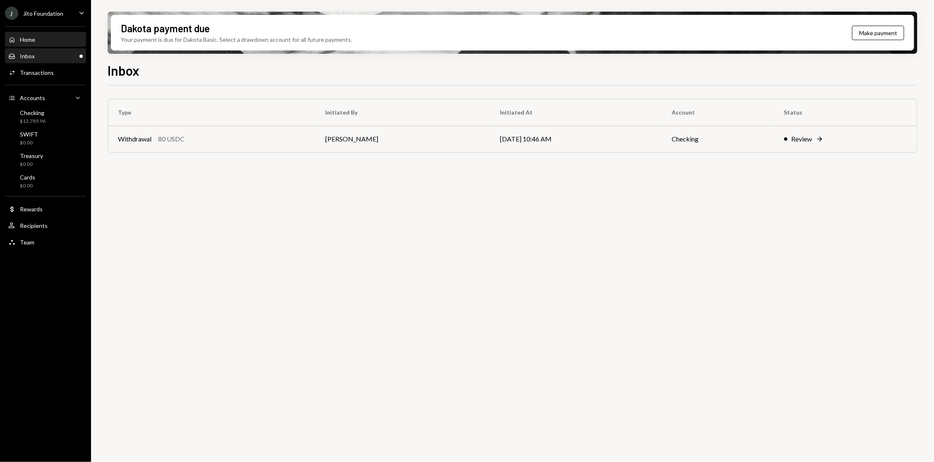 Image resolution: width=934 pixels, height=462 pixels. What do you see at coordinates (43, 13) in the screenshot?
I see `div: Jito Foundation` at bounding box center [43, 13].